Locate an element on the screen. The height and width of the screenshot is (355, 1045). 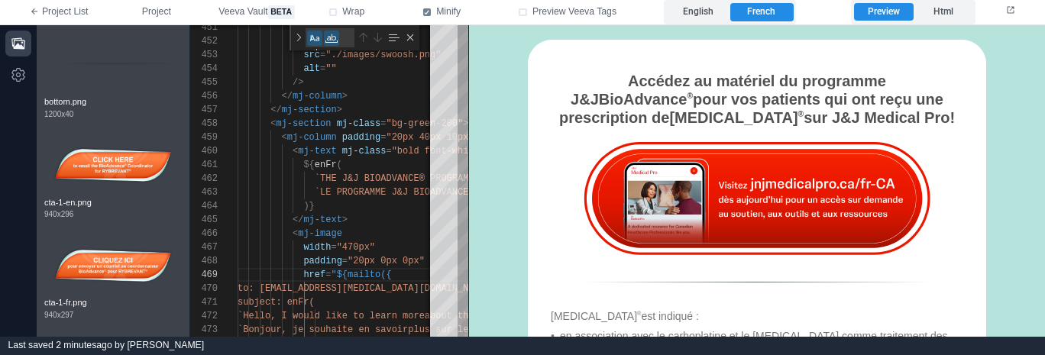
span: Preview Veeva Tags is located at coordinates (575, 12).